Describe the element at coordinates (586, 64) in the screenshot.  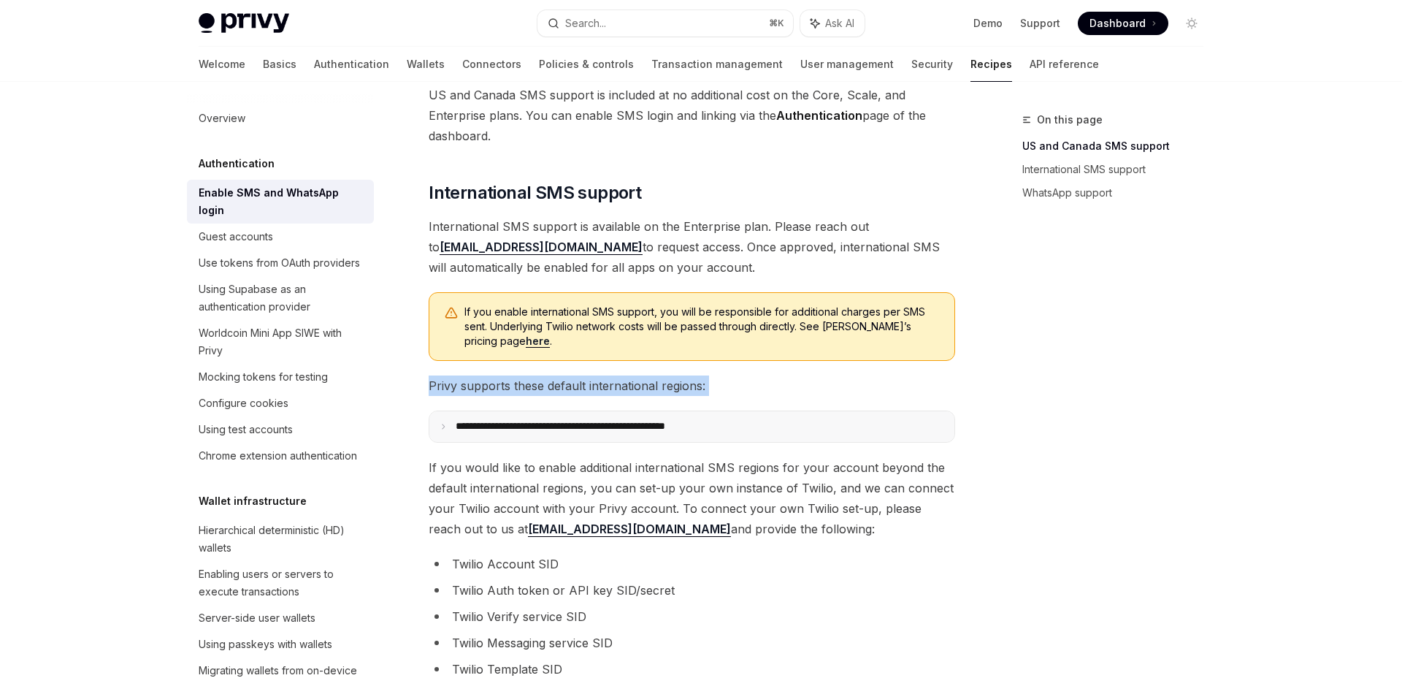
I see `a: Policies & controls` at that location.